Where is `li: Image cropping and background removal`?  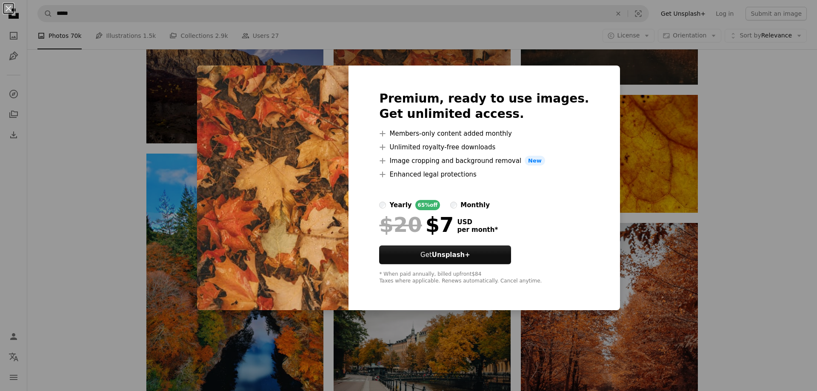
li: Image cropping and background removal is located at coordinates (484, 161).